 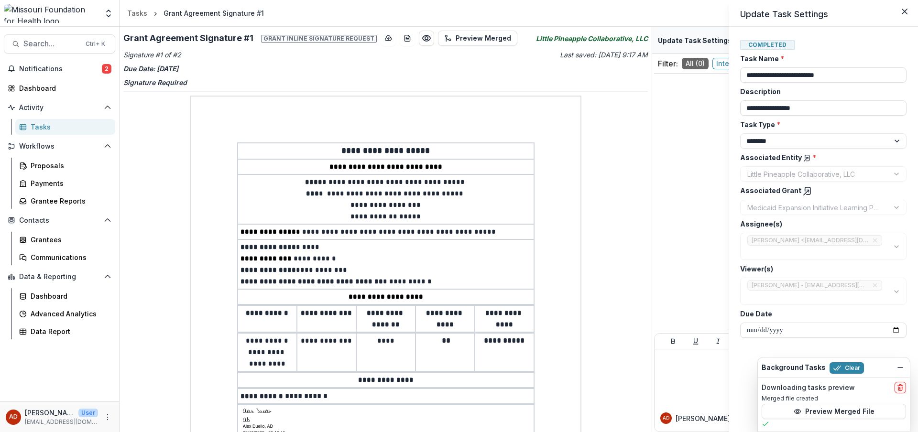 I want to click on h2: Background Tasks, so click(x=794, y=368).